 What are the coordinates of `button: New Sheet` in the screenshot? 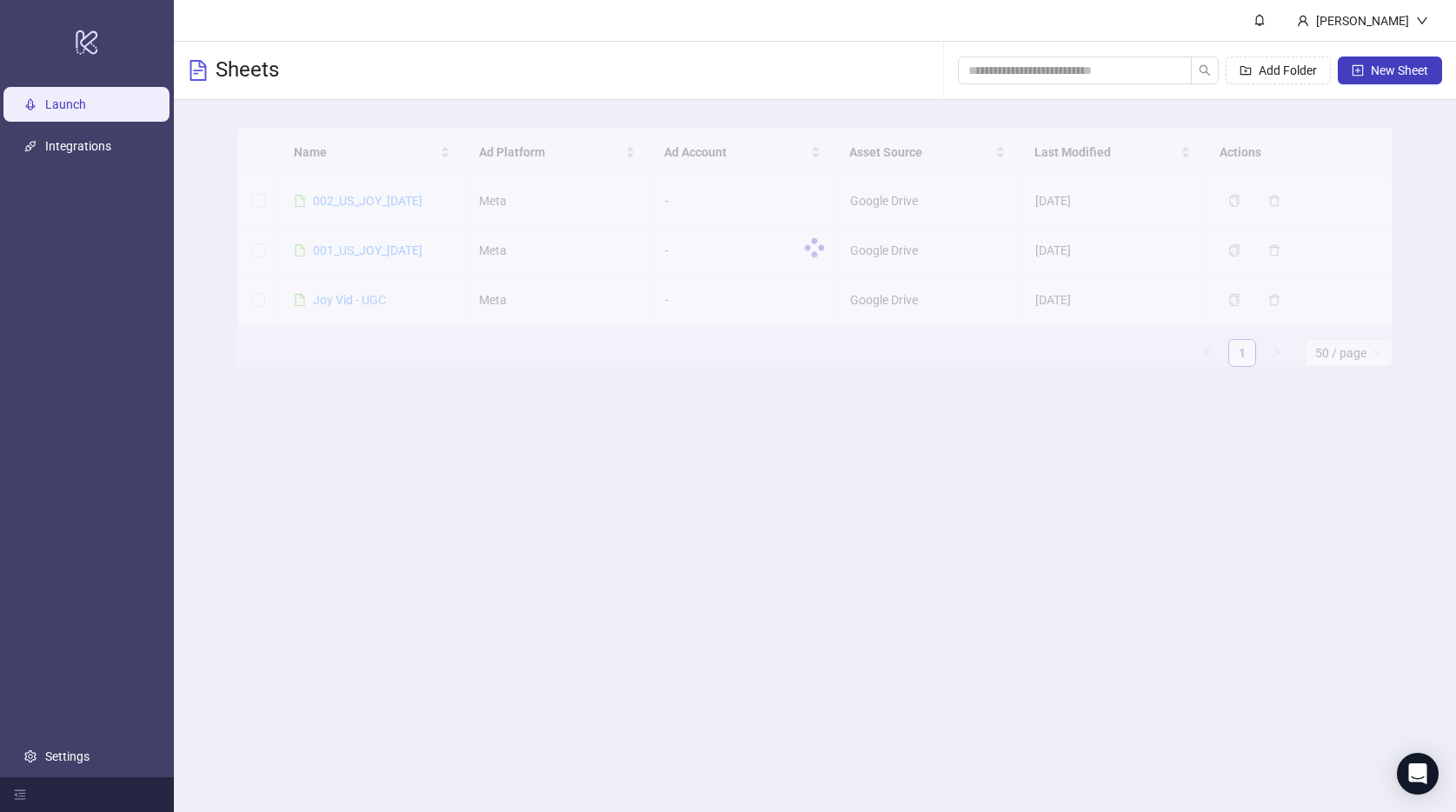 It's located at (1391, 70).